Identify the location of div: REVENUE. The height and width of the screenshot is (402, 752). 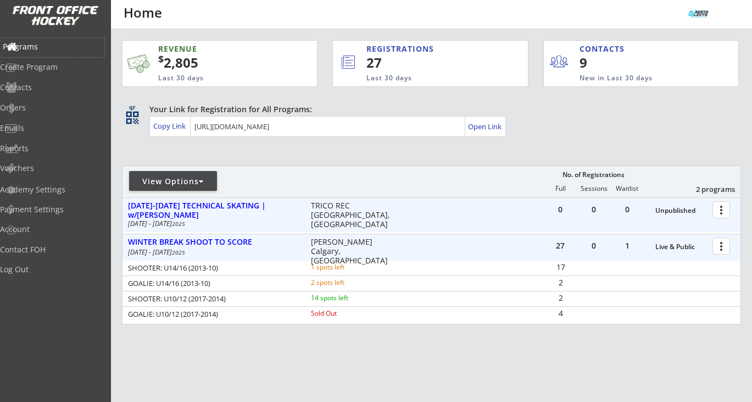
(213, 49).